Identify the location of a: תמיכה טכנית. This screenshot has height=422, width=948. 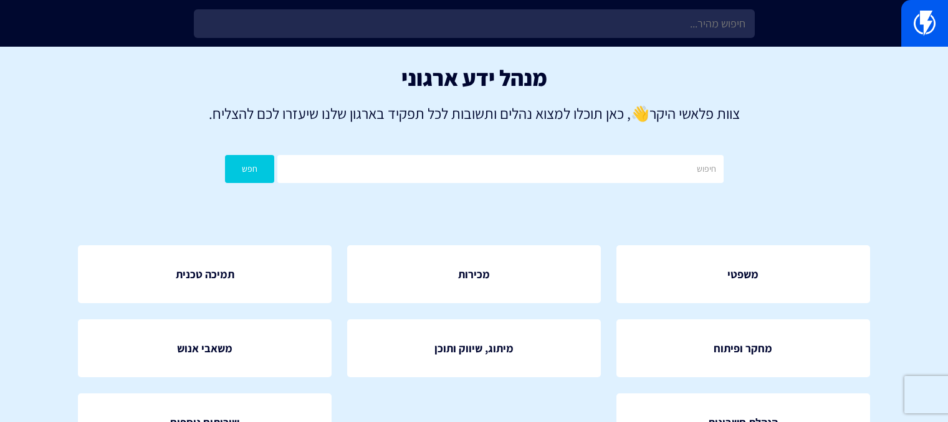
(204, 274).